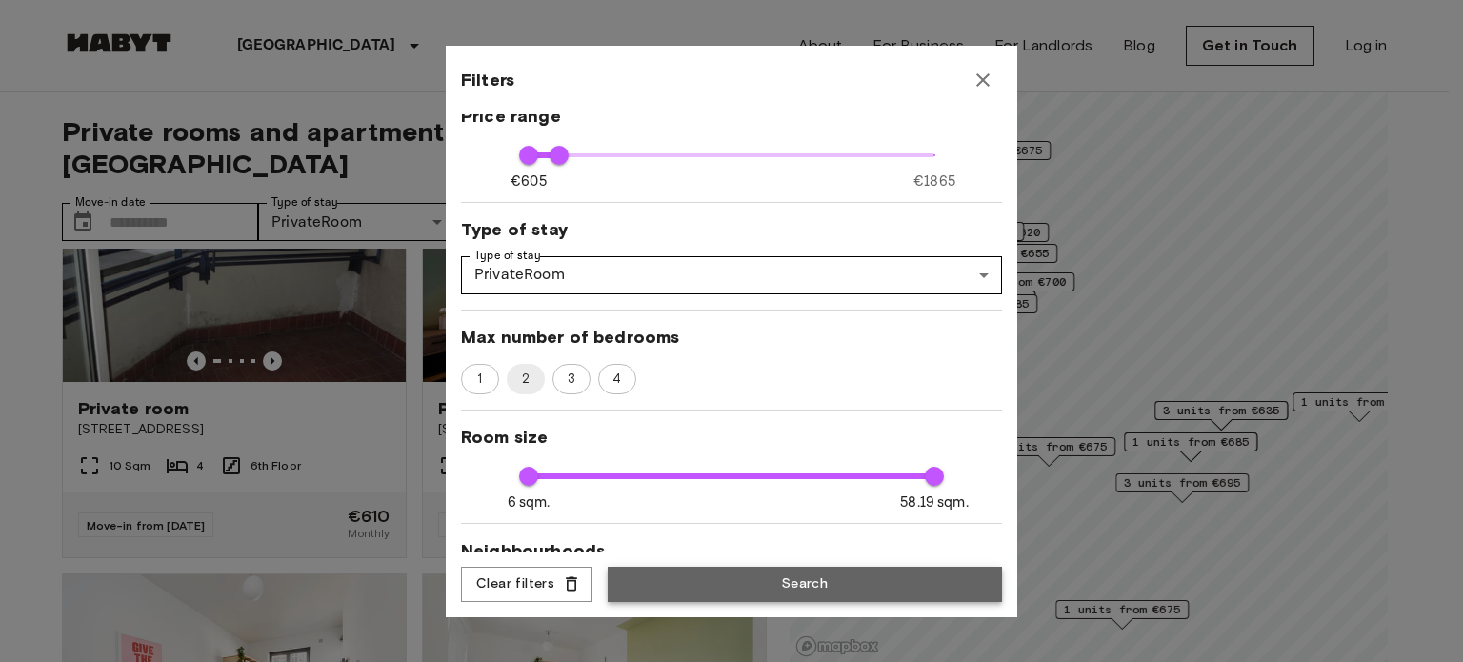 Image resolution: width=1463 pixels, height=662 pixels. What do you see at coordinates (479, 379) in the screenshot?
I see `span: 1` at bounding box center [479, 379].